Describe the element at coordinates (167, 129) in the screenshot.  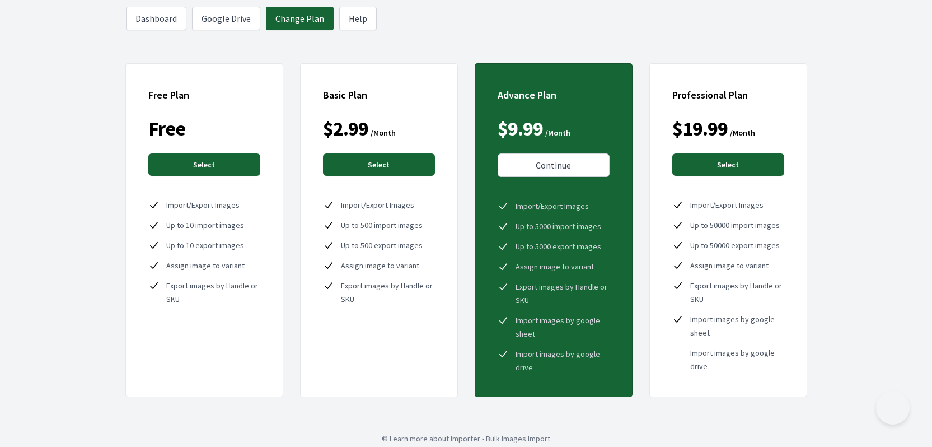
I see `span: Free` at that location.